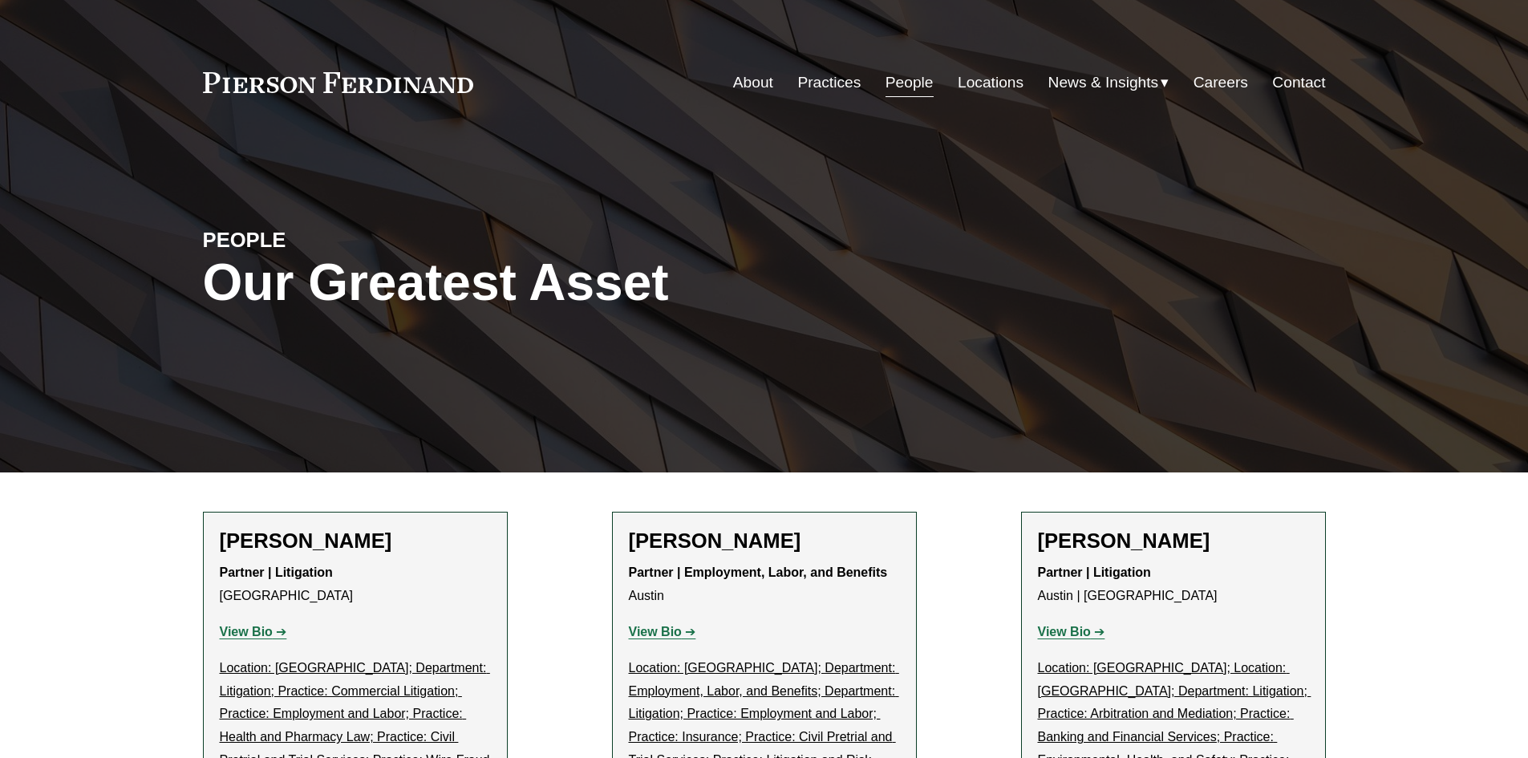 This screenshot has height=758, width=1528. What do you see at coordinates (753, 83) in the screenshot?
I see `a: About` at bounding box center [753, 83].